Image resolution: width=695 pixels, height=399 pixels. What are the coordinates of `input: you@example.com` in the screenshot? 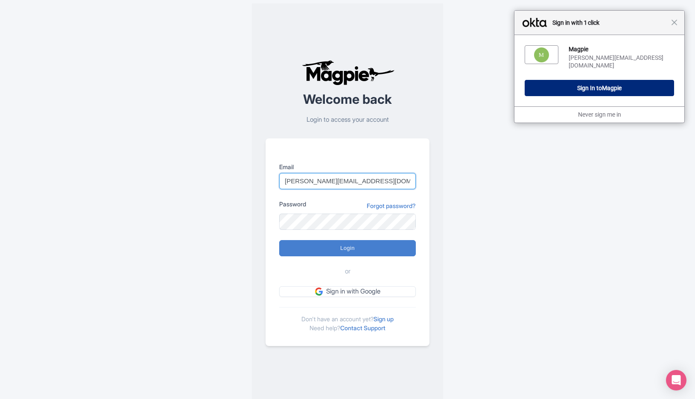 It's located at (348, 181).